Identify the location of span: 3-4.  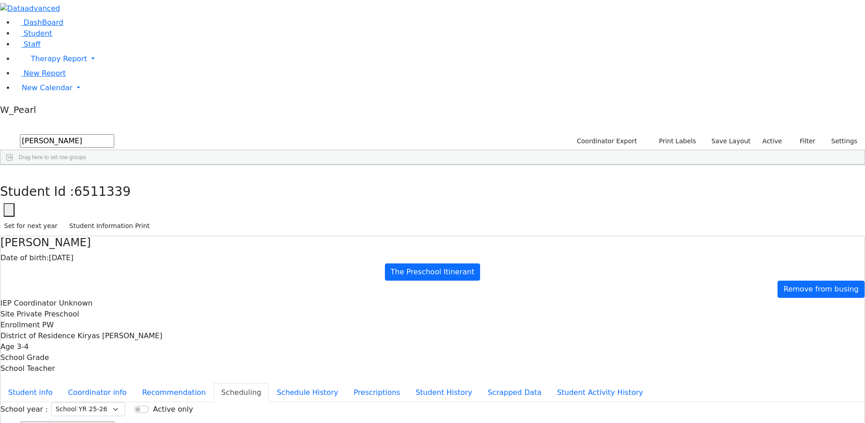
(23, 346).